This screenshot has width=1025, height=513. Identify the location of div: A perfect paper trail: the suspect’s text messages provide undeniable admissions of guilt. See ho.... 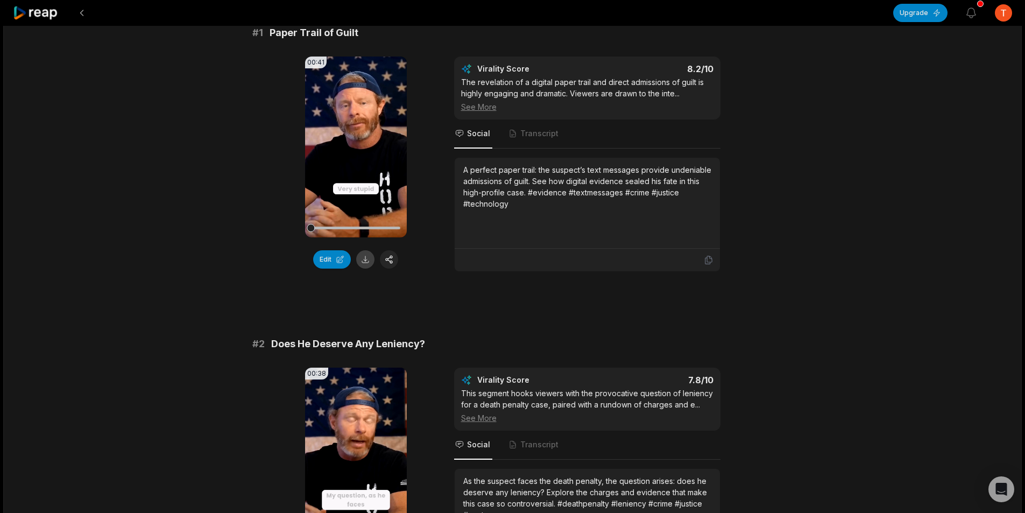
(587, 187).